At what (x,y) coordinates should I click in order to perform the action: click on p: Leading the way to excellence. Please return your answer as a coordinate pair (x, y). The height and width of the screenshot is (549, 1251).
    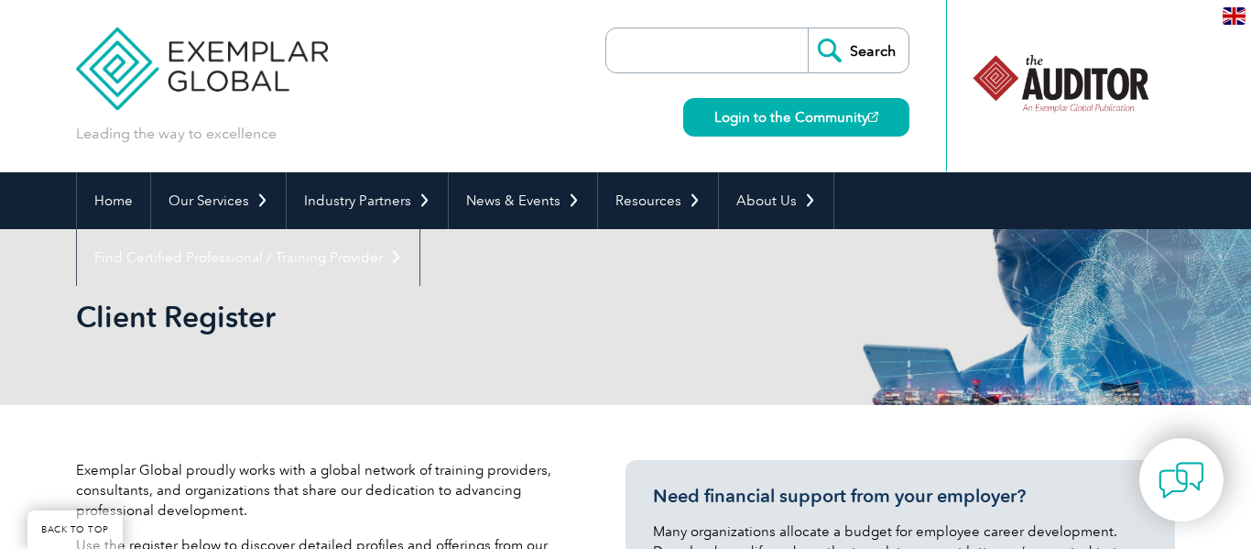
    Looking at the image, I should click on (176, 134).